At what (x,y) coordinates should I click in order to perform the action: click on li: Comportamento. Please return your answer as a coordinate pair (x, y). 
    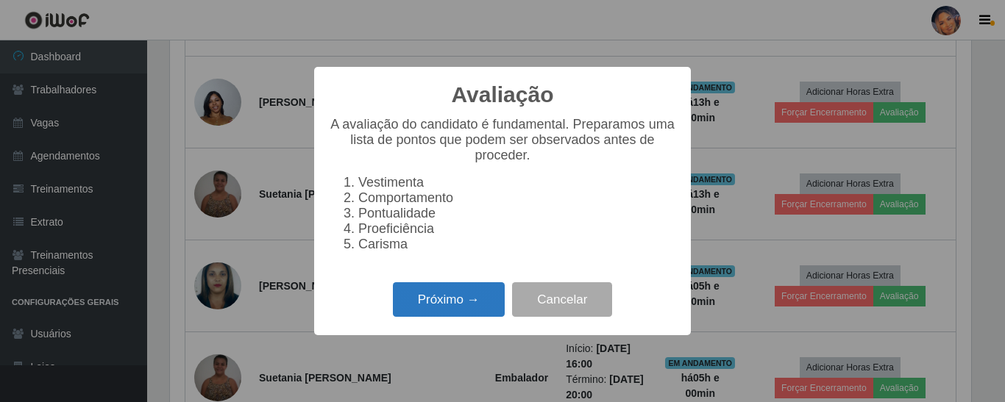
    Looking at the image, I should click on (517, 198).